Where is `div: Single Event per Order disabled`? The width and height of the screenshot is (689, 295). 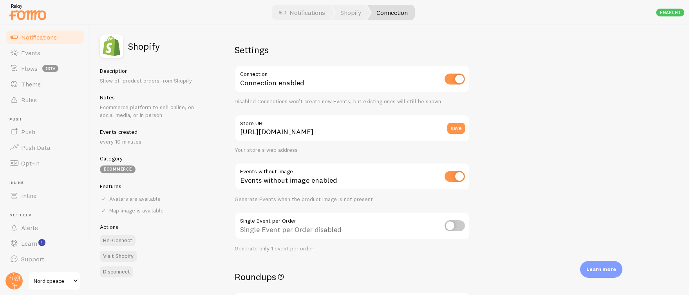 div: Single Event per Order disabled is located at coordinates (352, 226).